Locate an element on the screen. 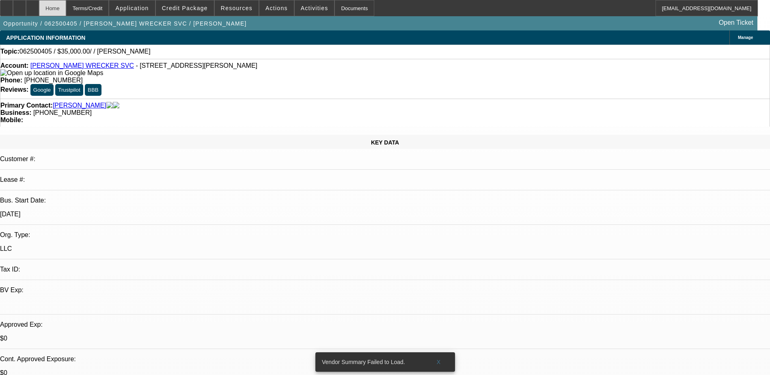 This screenshot has width=770, height=375. strong: Account: is located at coordinates (14, 65).